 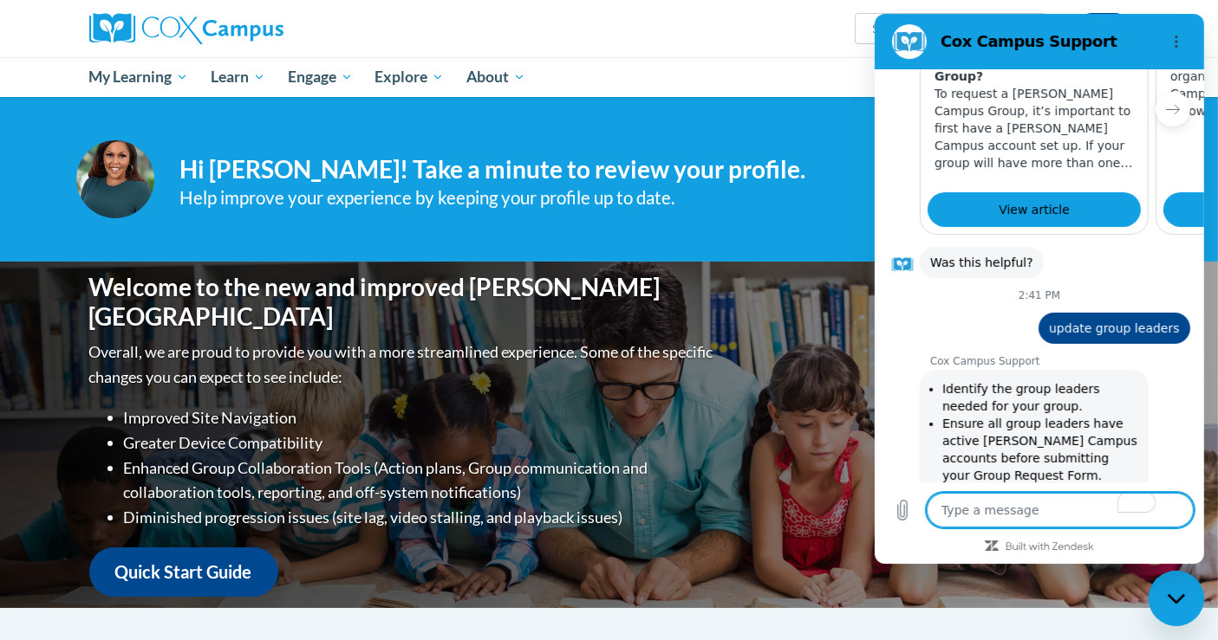 I want to click on a: Learn, so click(x=237, y=77).